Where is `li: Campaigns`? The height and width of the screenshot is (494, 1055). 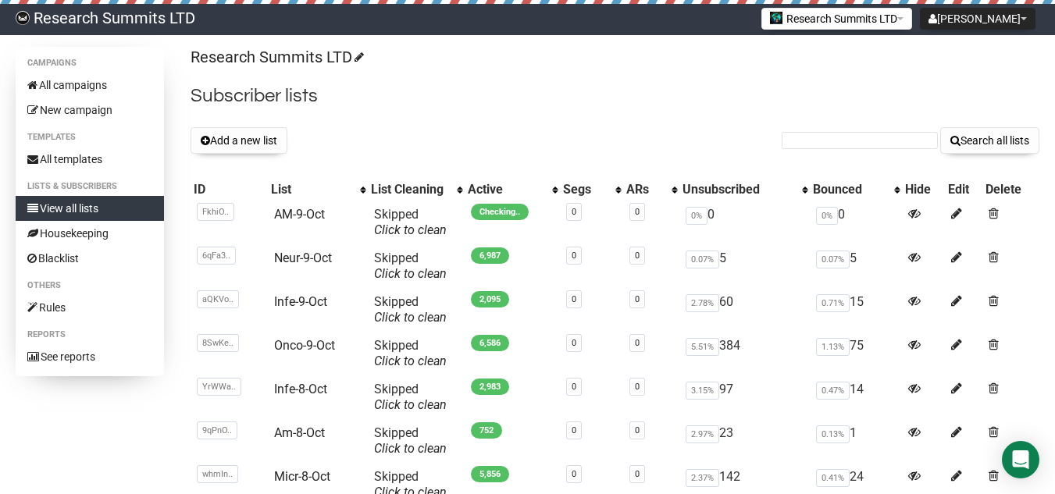
li: Campaigns is located at coordinates (90, 63).